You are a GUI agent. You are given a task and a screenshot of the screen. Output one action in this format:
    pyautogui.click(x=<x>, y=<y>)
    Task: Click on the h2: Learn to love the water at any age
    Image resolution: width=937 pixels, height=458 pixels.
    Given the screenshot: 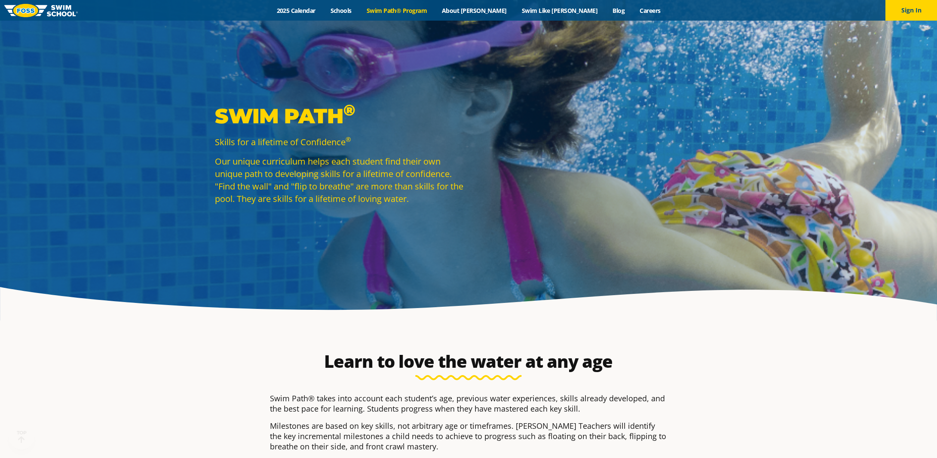 What is the action you would take?
    pyautogui.click(x=468, y=361)
    